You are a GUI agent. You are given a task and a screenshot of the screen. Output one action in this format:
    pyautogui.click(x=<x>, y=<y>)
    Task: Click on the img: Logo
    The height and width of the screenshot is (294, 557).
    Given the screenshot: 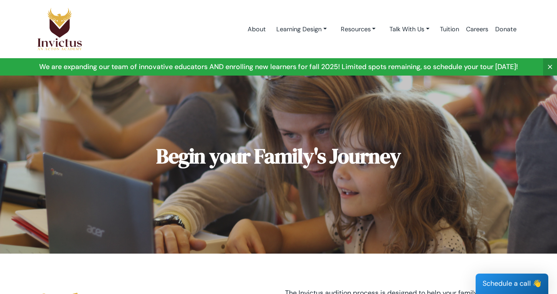 What is the action you would take?
    pyautogui.click(x=60, y=29)
    